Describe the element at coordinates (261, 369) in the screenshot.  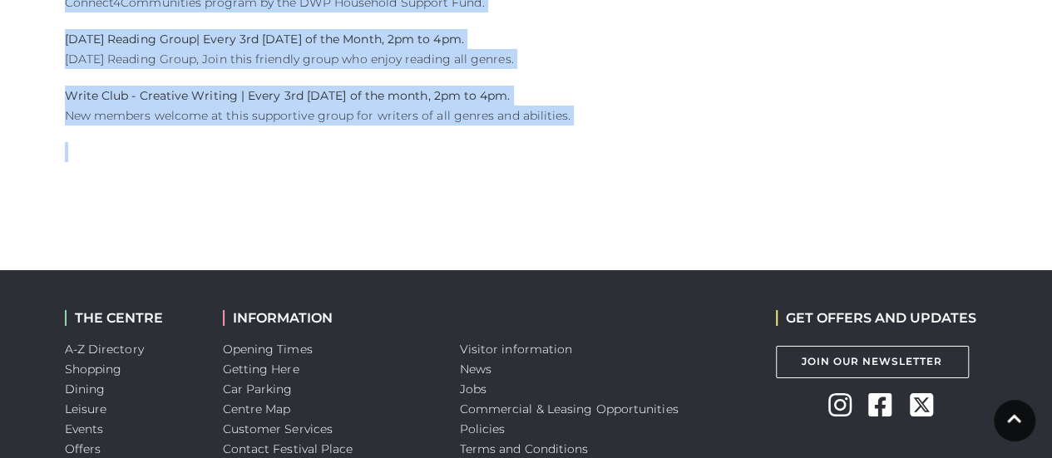
I see `a: Getting Here` at that location.